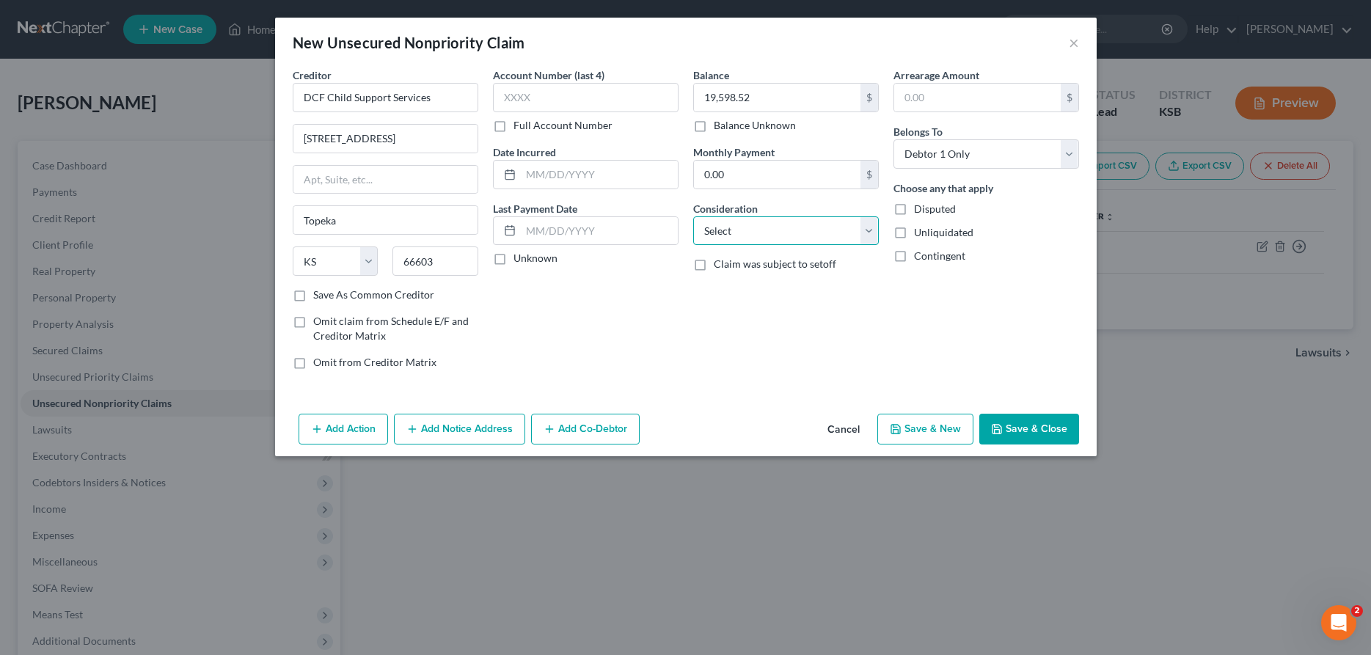  I want to click on button: Cancel, so click(844, 430).